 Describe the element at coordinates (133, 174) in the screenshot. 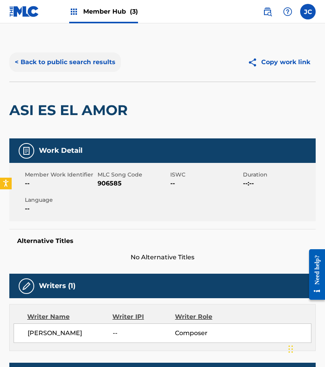

I see `span: MLC Song Code` at that location.